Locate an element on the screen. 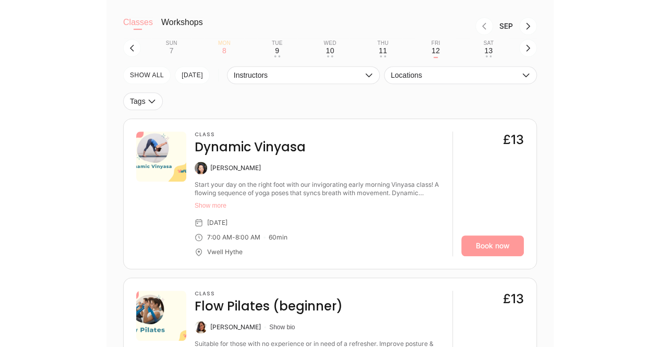 This screenshot has height=347, width=660. img: 700b52c3-107a-499f-8a38-c4115c73b02f.png is located at coordinates (161, 156).